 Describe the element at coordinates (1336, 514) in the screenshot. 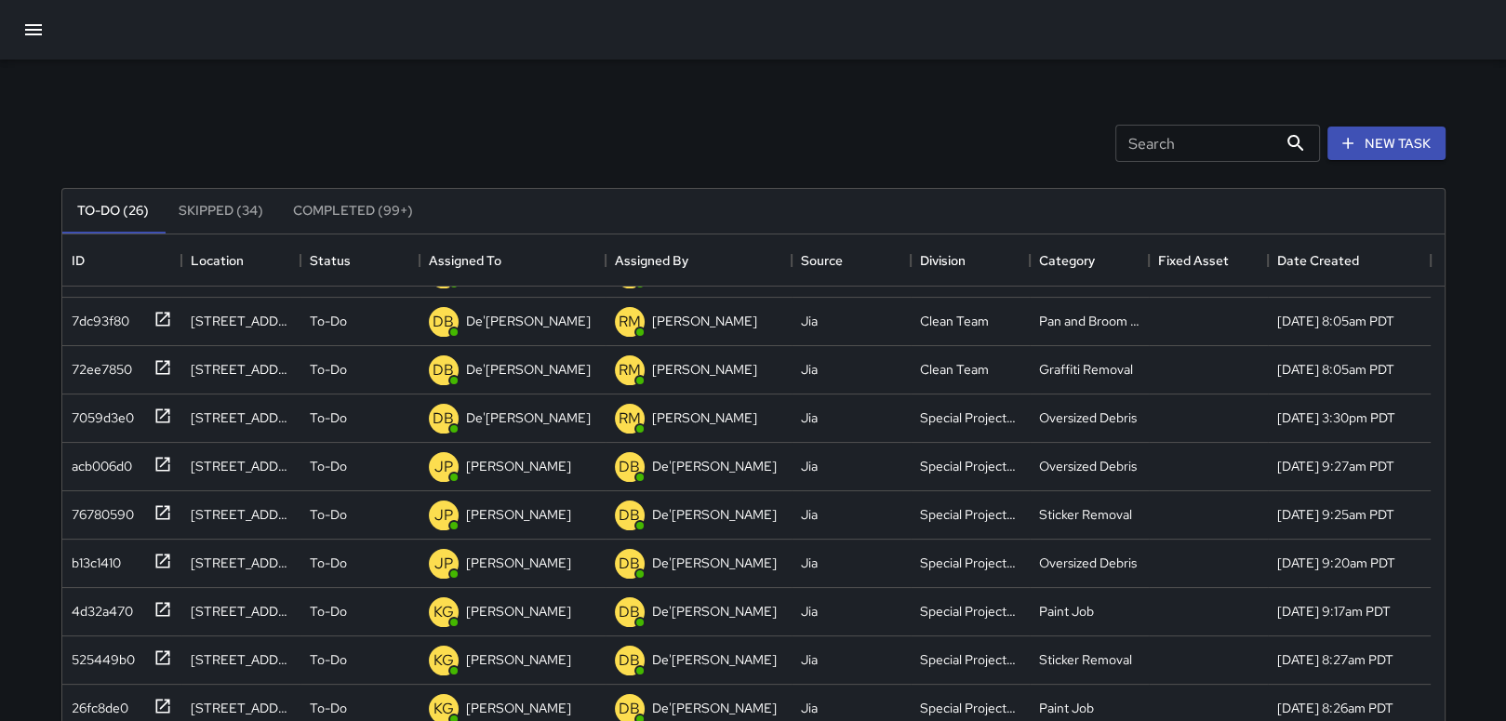

I see `div: 8/21/2025, 9:25am PDT` at that location.